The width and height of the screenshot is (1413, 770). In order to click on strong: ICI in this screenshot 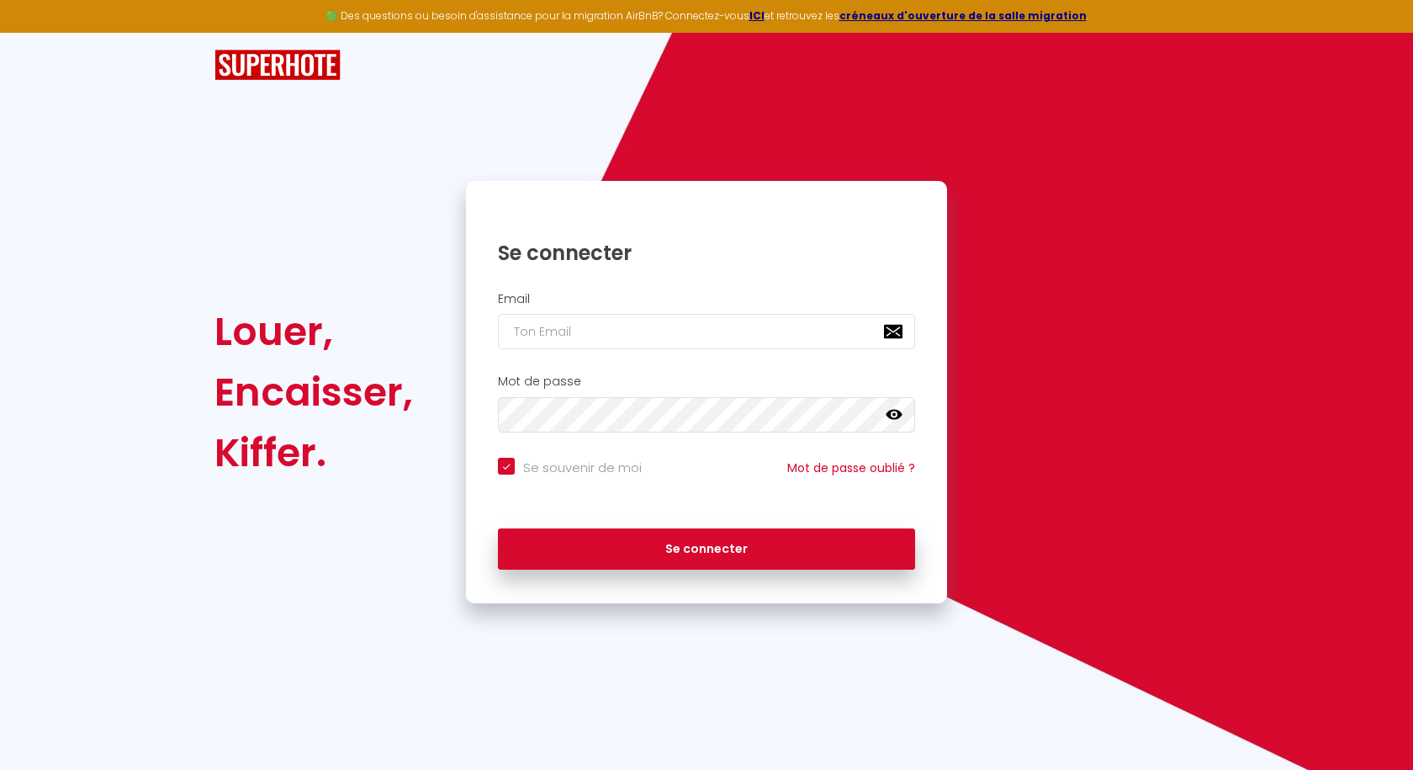, I will do `click(757, 15)`.